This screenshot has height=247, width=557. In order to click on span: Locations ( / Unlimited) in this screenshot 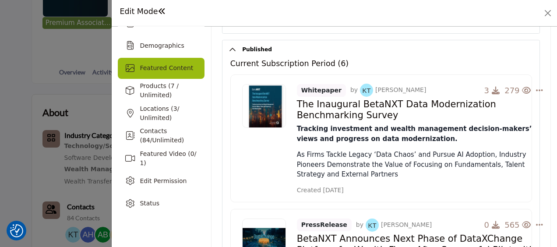, I will do `click(160, 113)`.